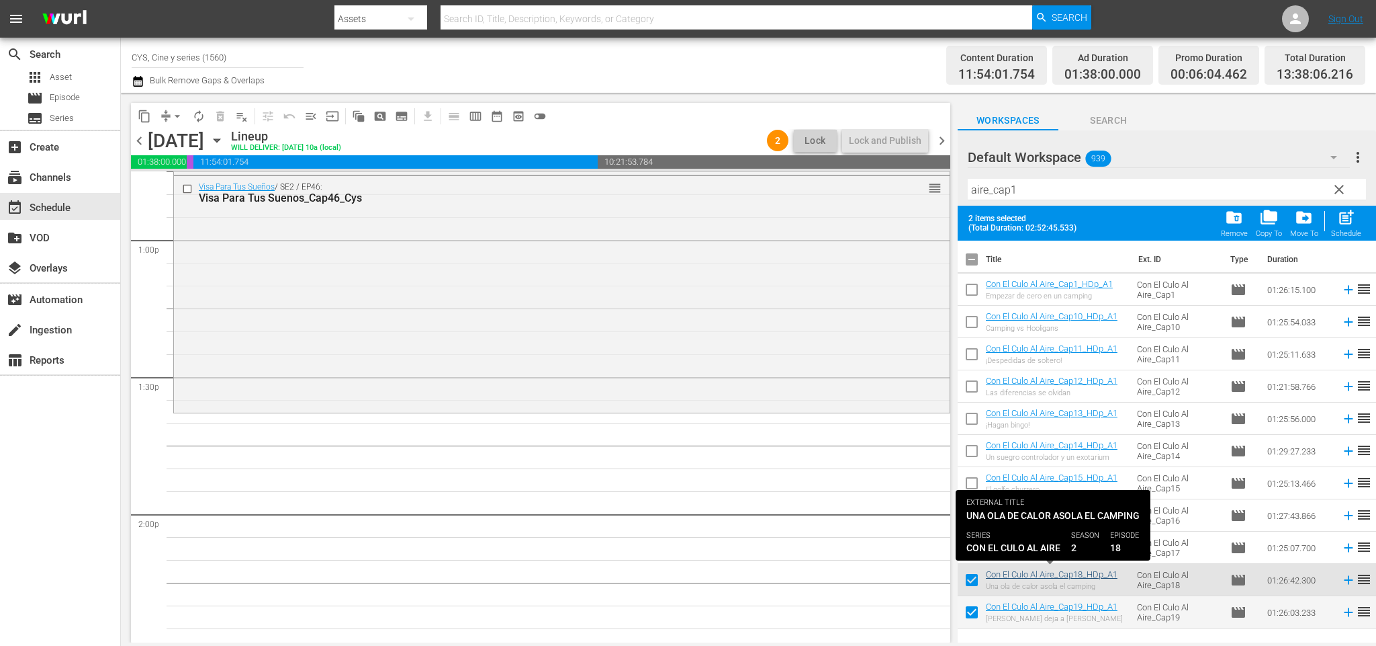 This screenshot has width=1376, height=646. Describe the element at coordinates (1052, 392) in the screenshot. I see `div: Las diferencias se olvidan` at that location.